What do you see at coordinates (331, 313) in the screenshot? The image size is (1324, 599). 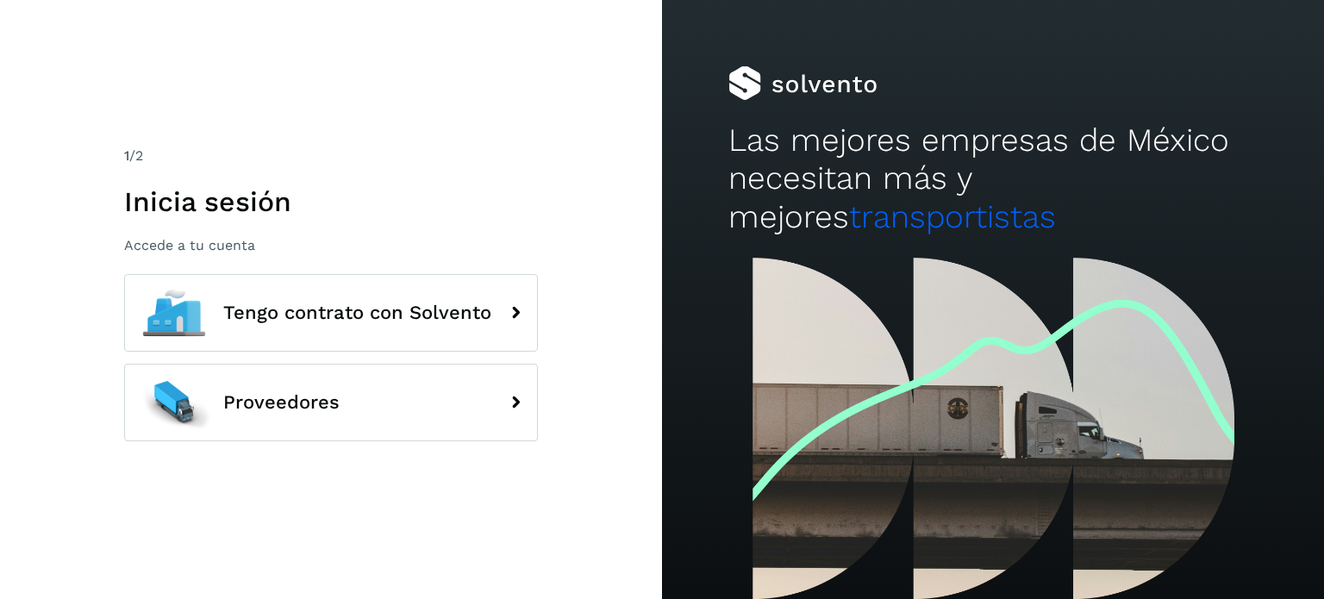 I see `button: Tengo contrato con Solvento` at bounding box center [331, 313].